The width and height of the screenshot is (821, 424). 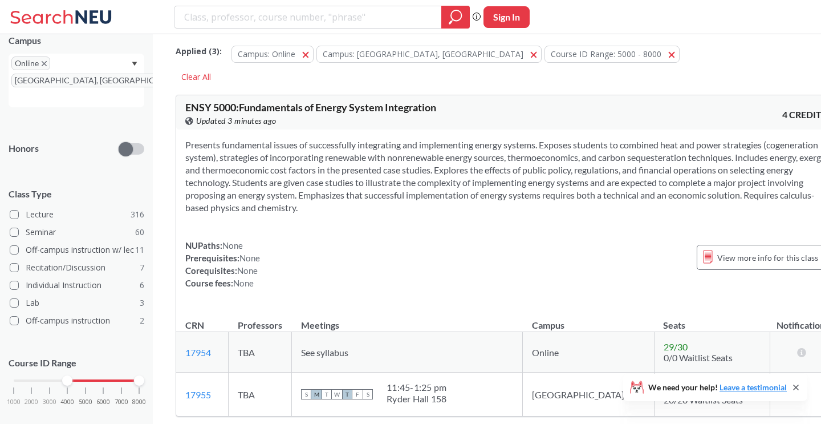 What do you see at coordinates (77, 303) in the screenshot?
I see `label: Lab` at bounding box center [77, 303].